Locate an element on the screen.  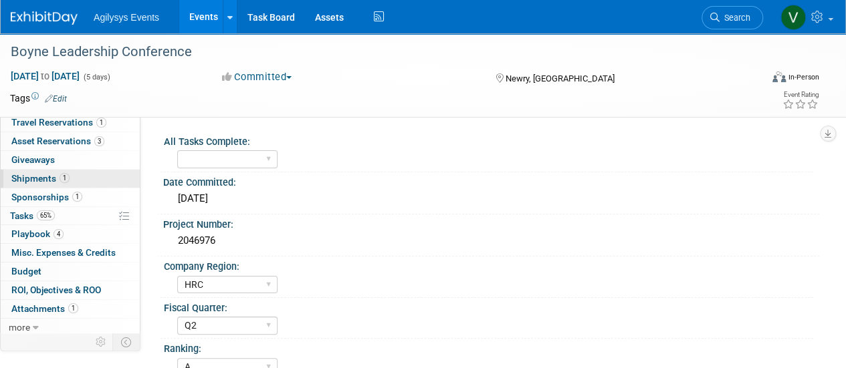
button: Committed is located at coordinates (257, 77).